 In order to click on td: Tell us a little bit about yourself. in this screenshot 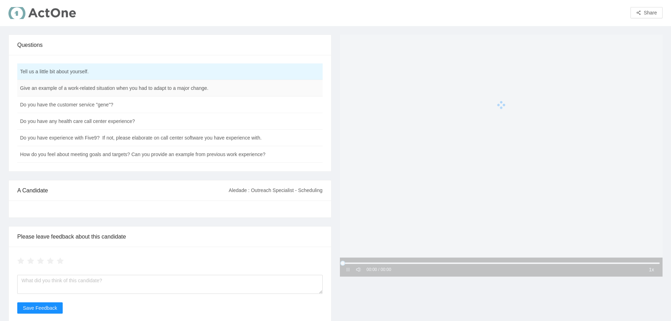, I will do `click(152, 71)`.